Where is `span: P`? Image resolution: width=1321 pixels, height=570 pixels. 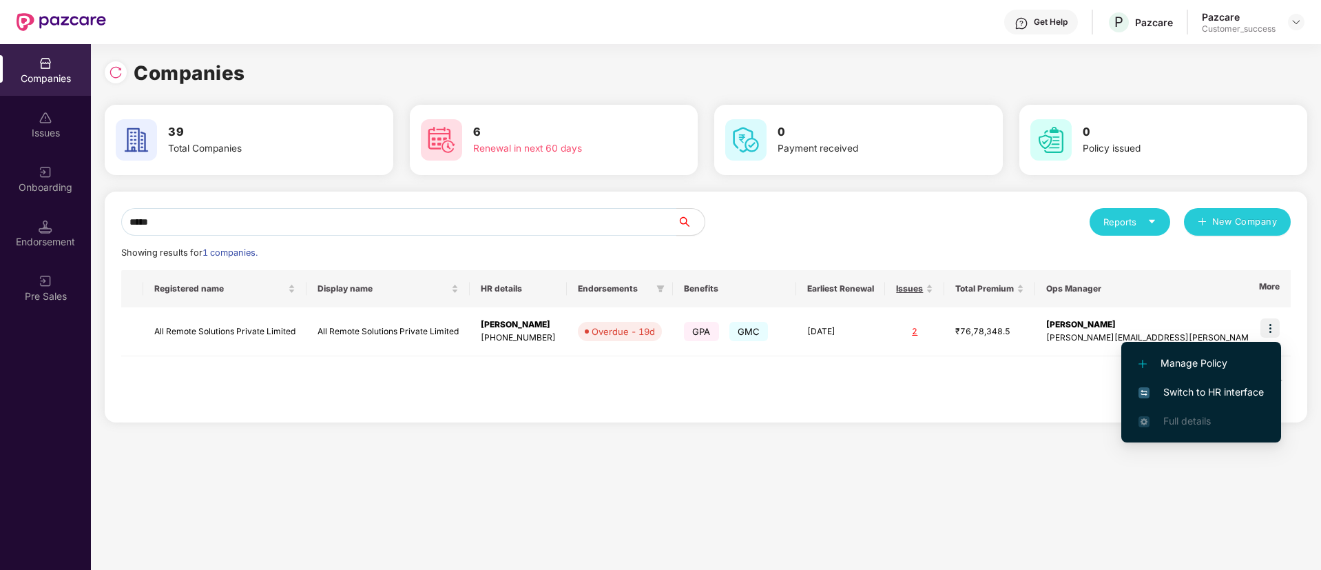
span: P is located at coordinates (1118, 22).